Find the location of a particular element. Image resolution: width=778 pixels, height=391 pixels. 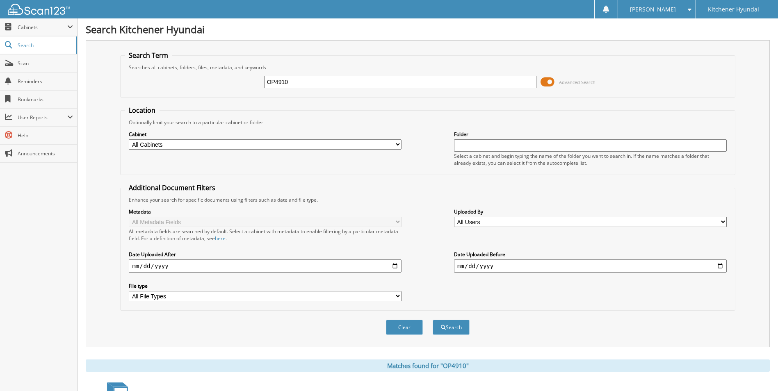

div: Select a cabinet and begin typing the name of the folder you want to search in. If the name match... is located at coordinates (590, 159).